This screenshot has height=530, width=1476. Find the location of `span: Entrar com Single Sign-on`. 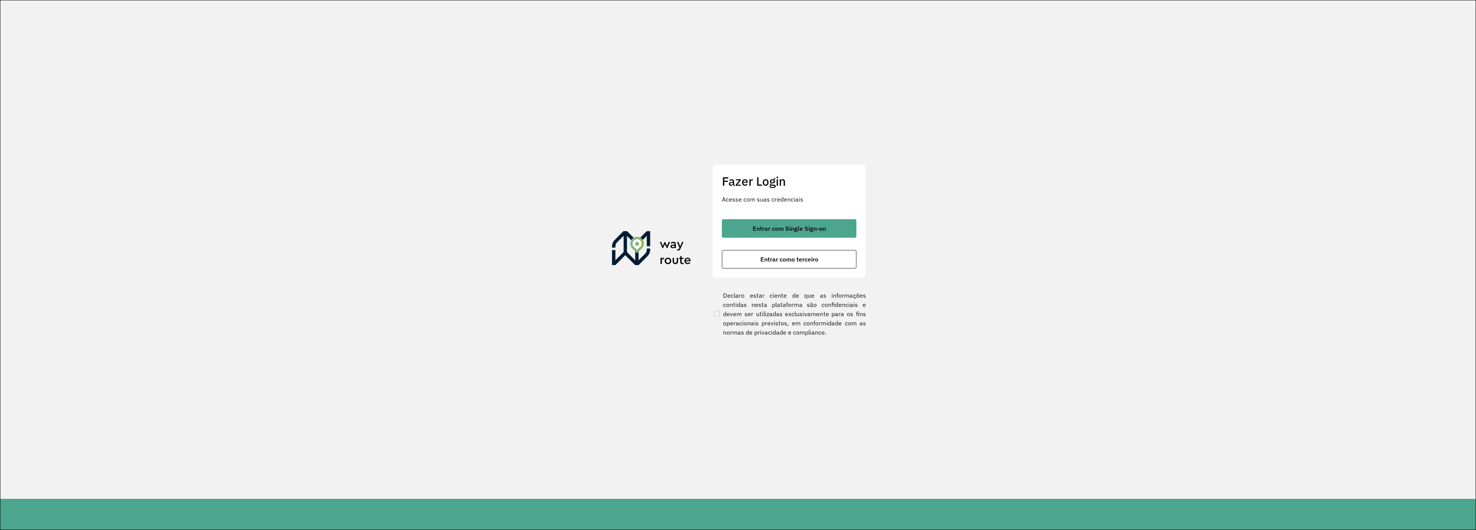

span: Entrar com Single Sign-on is located at coordinates (789, 228).